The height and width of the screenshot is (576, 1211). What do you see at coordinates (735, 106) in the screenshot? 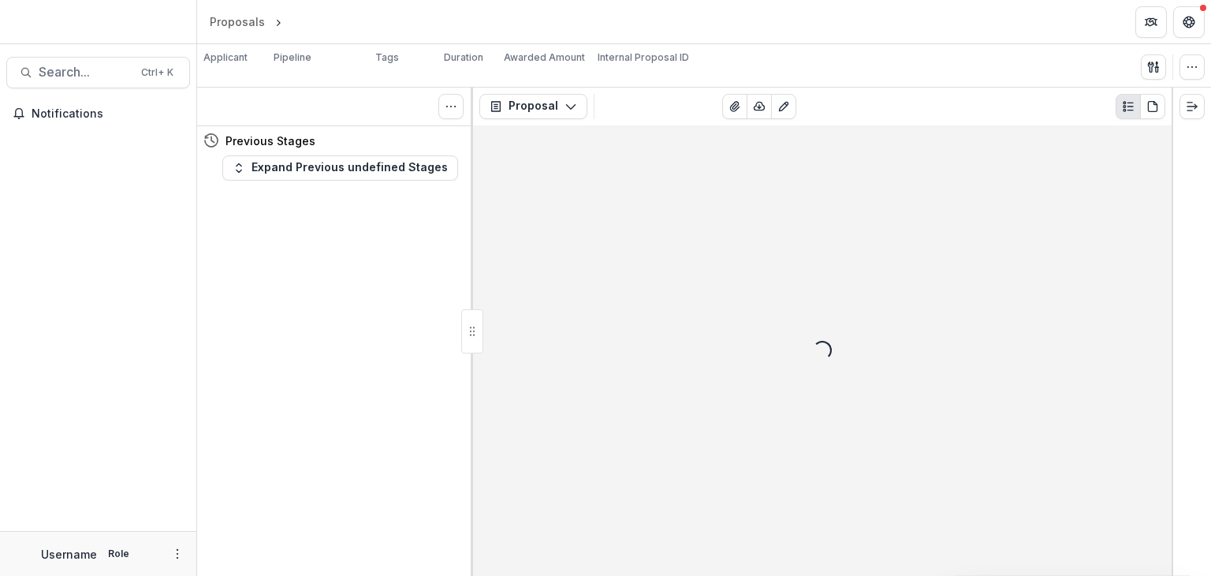
I see `button: View Attached Files` at bounding box center [735, 106].